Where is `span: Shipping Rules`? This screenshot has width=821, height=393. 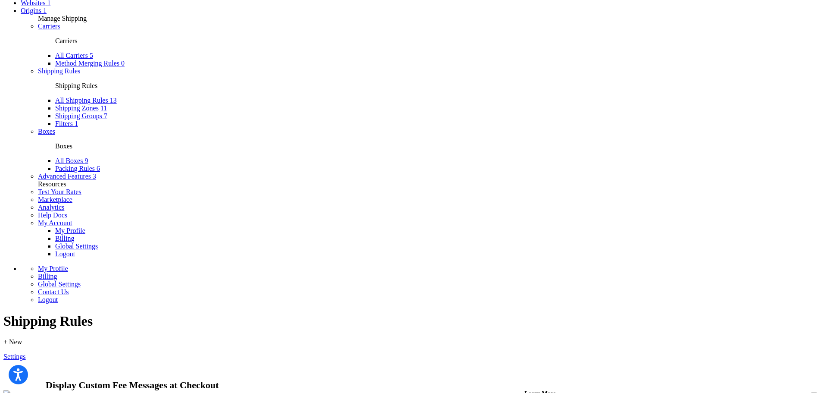
span: Shipping Rules is located at coordinates (59, 71).